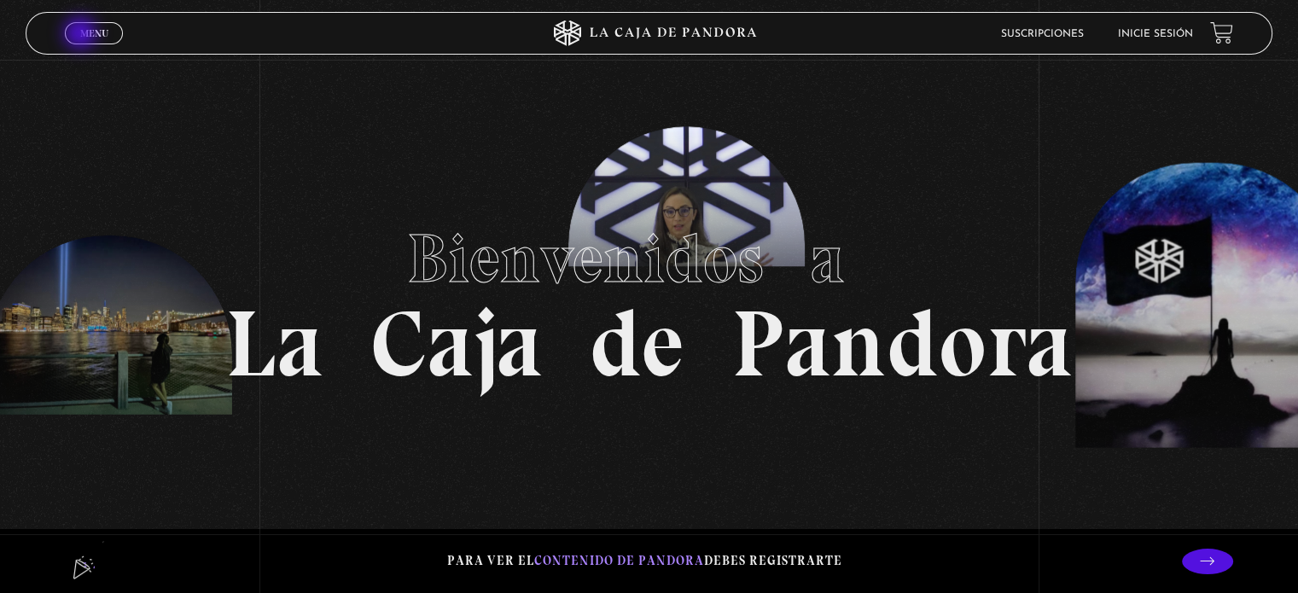  Describe the element at coordinates (1042, 34) in the screenshot. I see `a: Suscripciones` at that location.